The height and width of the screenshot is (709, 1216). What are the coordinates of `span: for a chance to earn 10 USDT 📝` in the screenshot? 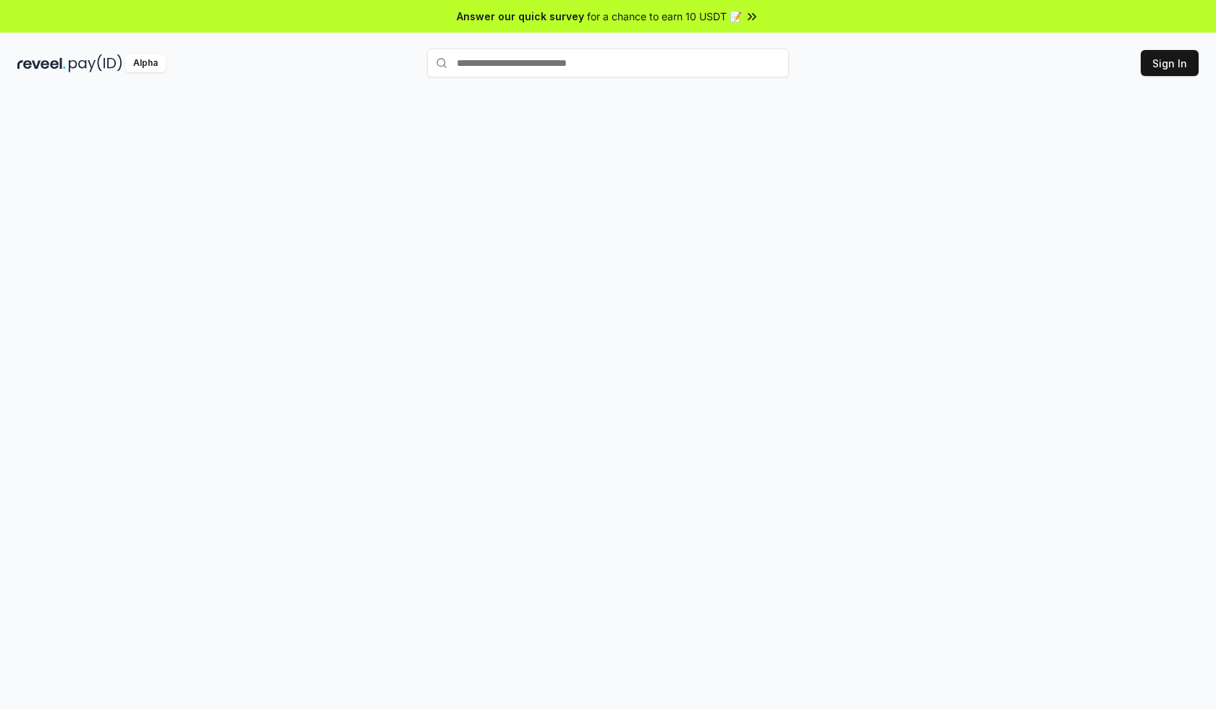 It's located at (665, 16).